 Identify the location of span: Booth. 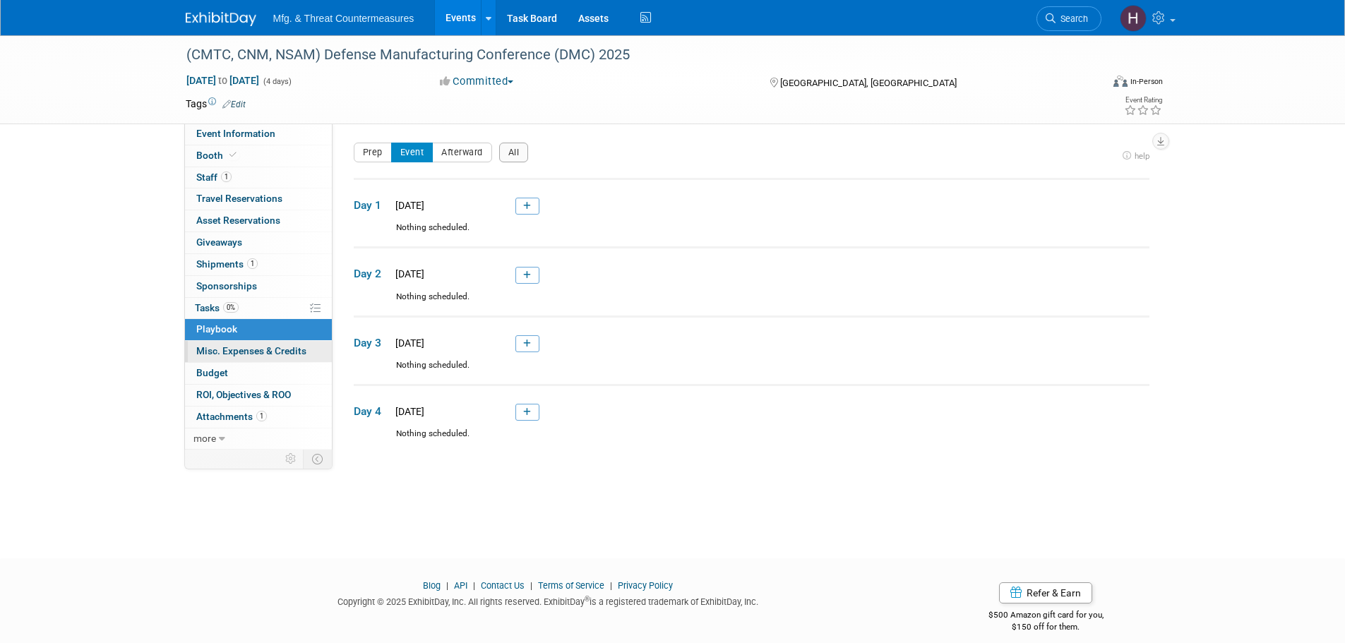
(217, 155).